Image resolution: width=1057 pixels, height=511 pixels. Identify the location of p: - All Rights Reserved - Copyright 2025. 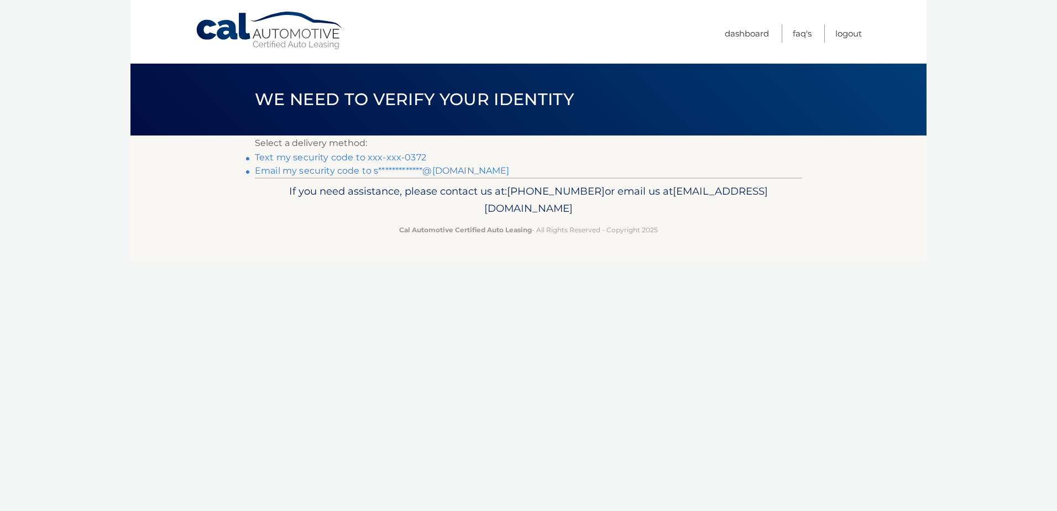
(529, 229).